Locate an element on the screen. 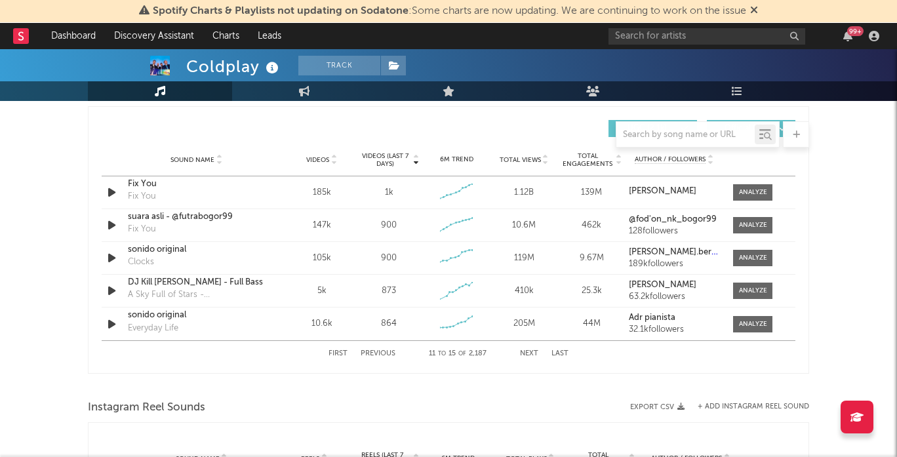 The height and width of the screenshot is (457, 897). span: to is located at coordinates (442, 353).